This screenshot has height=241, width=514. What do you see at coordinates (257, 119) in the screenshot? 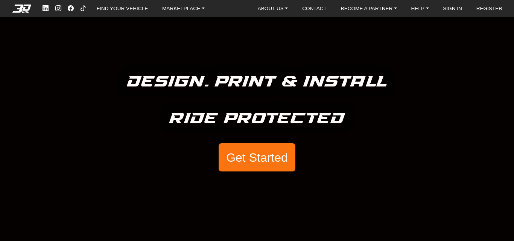
I see `h5: Ride Protected` at bounding box center [257, 119].